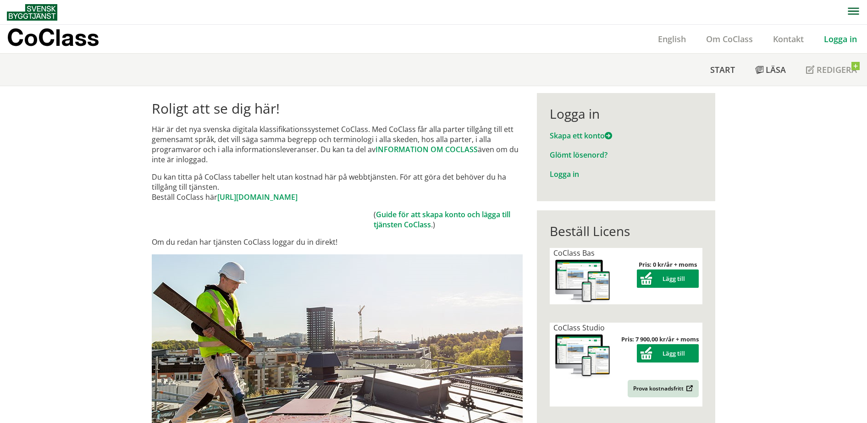 The height and width of the screenshot is (423, 867). What do you see at coordinates (578, 155) in the screenshot?
I see `a: Glömt lösenord?` at bounding box center [578, 155].